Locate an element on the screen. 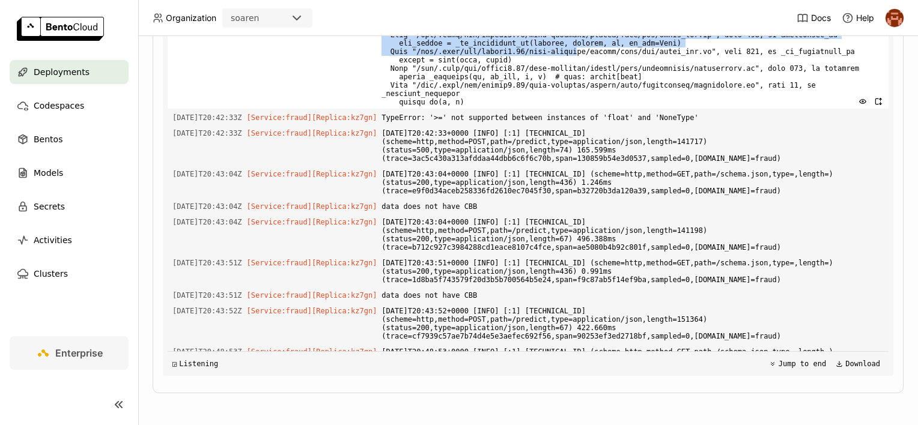 This screenshot has height=425, width=918. span: 2025-09-15T20:43:04.459Z is located at coordinates (207, 207).